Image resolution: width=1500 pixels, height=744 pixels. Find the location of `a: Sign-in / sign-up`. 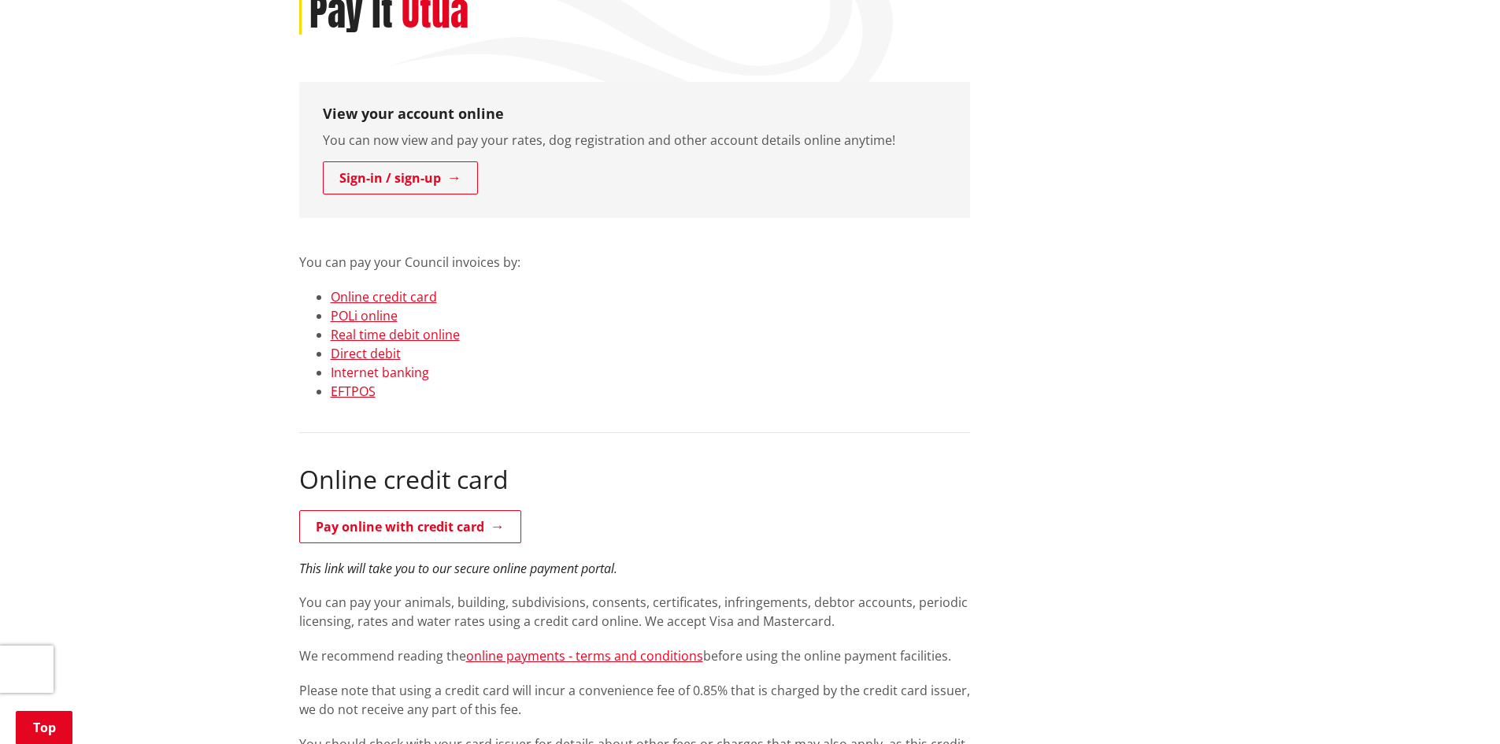

a: Sign-in / sign-up is located at coordinates (400, 178).